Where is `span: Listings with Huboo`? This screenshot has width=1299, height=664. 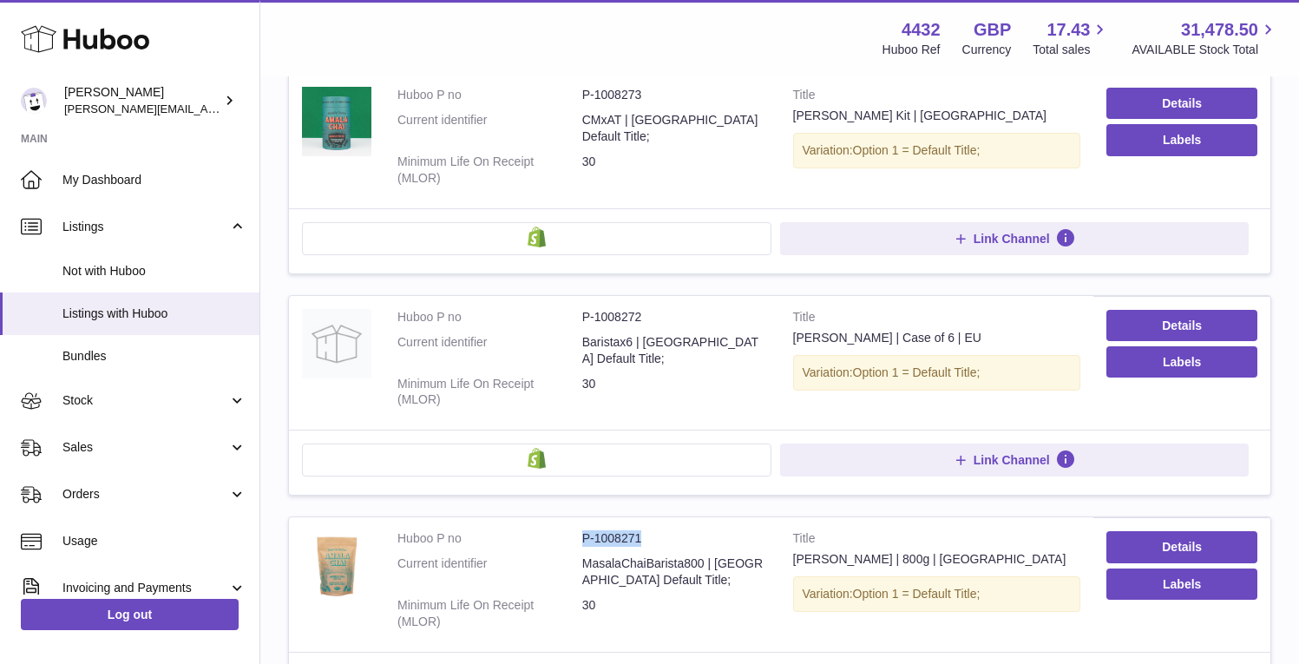
span: Listings with Huboo is located at coordinates (155, 313).